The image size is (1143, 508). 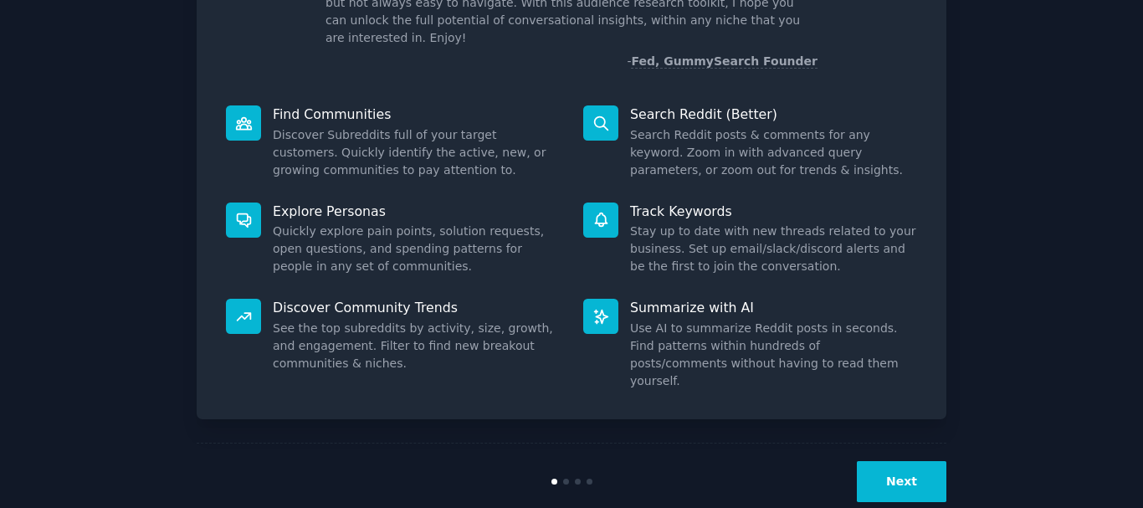 What do you see at coordinates (773, 211) in the screenshot?
I see `p: Track Keywords` at bounding box center [773, 211].